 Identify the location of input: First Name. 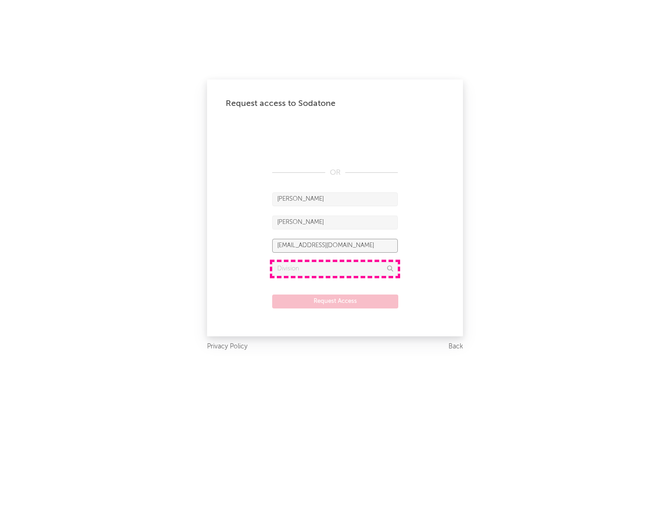
(335, 199).